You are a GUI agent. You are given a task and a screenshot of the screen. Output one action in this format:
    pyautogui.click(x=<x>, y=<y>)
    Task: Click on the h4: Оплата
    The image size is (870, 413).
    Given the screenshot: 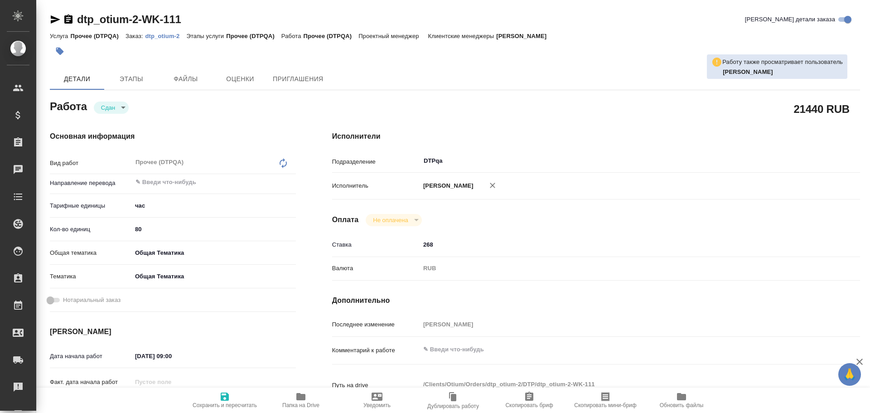 What is the action you would take?
    pyautogui.click(x=345, y=220)
    